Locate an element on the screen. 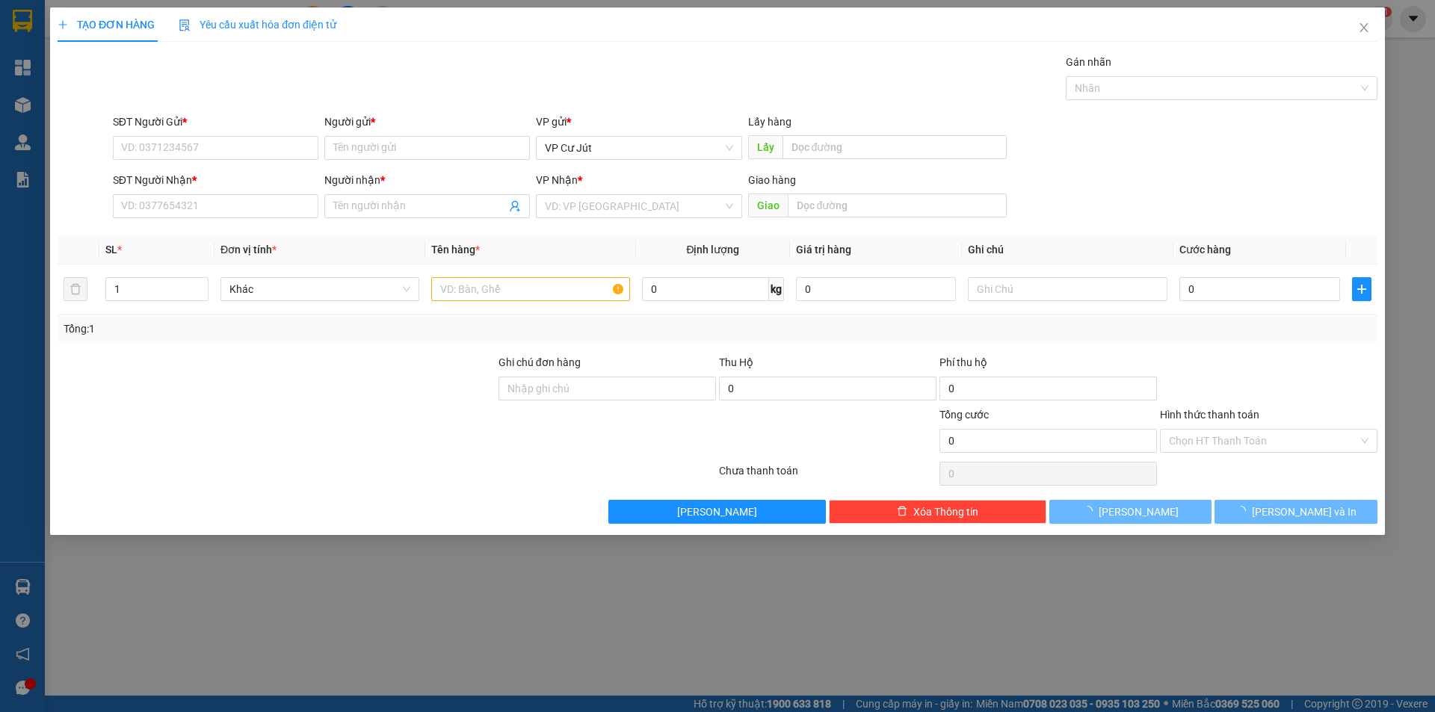 The height and width of the screenshot is (712, 1435). input: VD: Bàn, Ghế is located at coordinates (531, 289).